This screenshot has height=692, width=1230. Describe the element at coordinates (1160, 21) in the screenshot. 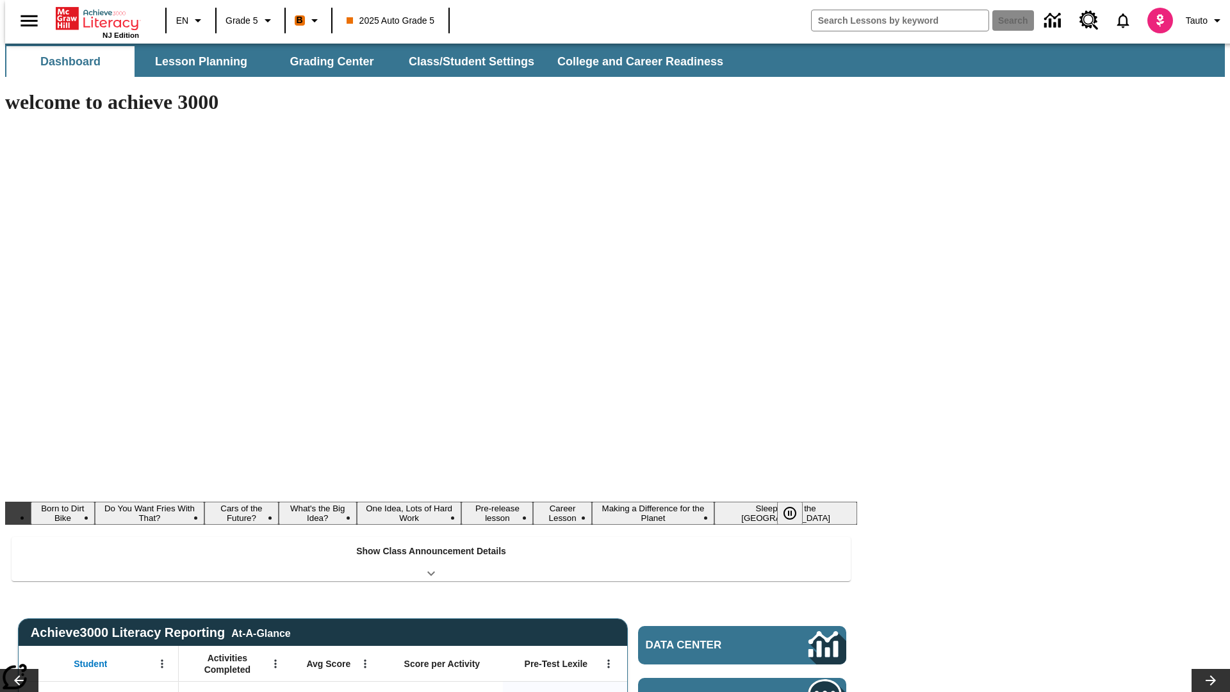

I see `button: Select a new avatar` at that location.